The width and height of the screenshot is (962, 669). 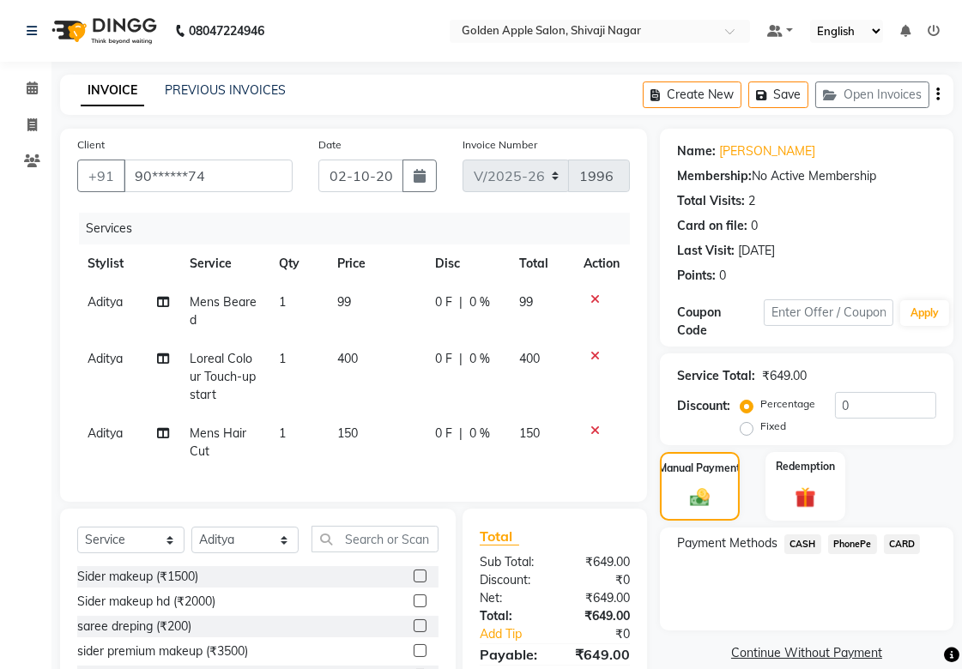 What do you see at coordinates (806, 176) in the screenshot?
I see `div: No Active Membership` at bounding box center [806, 176].